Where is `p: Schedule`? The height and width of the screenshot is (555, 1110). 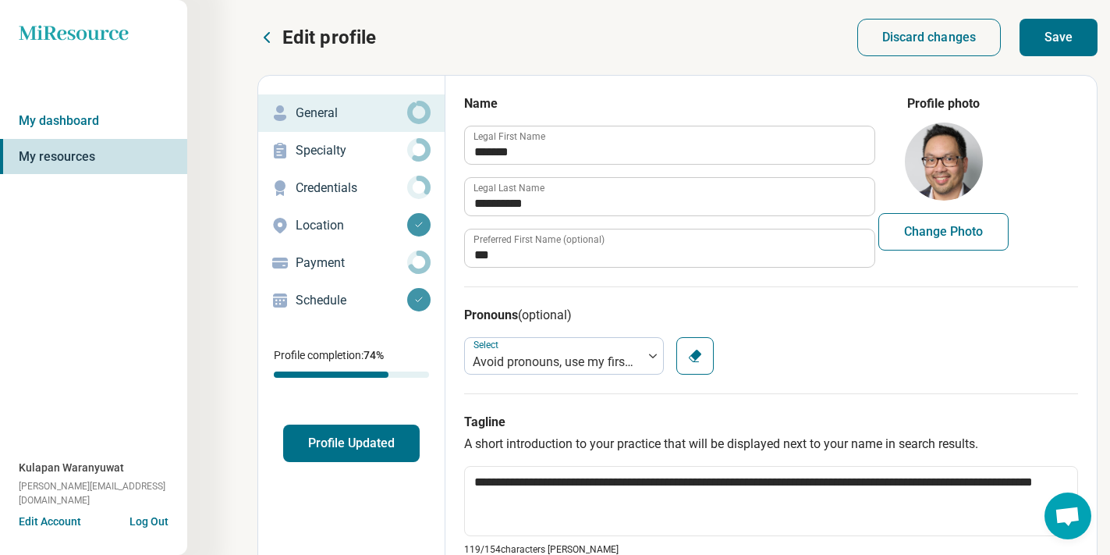 p: Schedule is located at coordinates (351, 300).